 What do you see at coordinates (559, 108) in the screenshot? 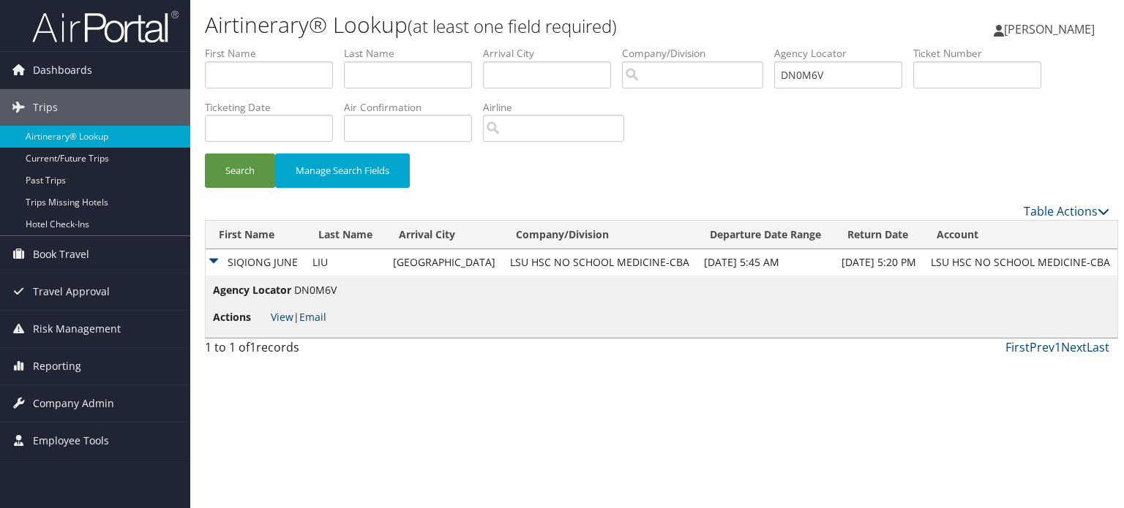
I see `label: Airline` at bounding box center [559, 108].